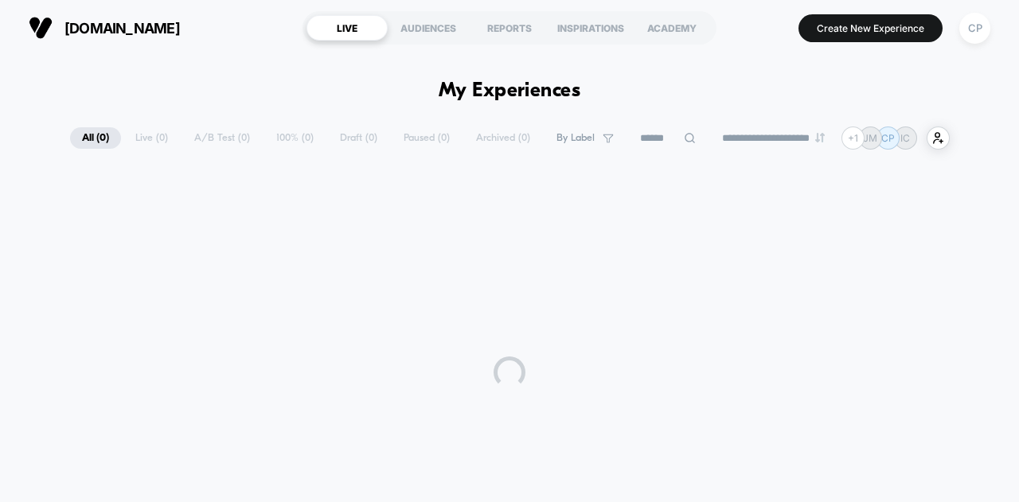 The height and width of the screenshot is (502, 1019). What do you see at coordinates (95, 138) in the screenshot?
I see `span: All ( 0 )` at bounding box center [95, 138].